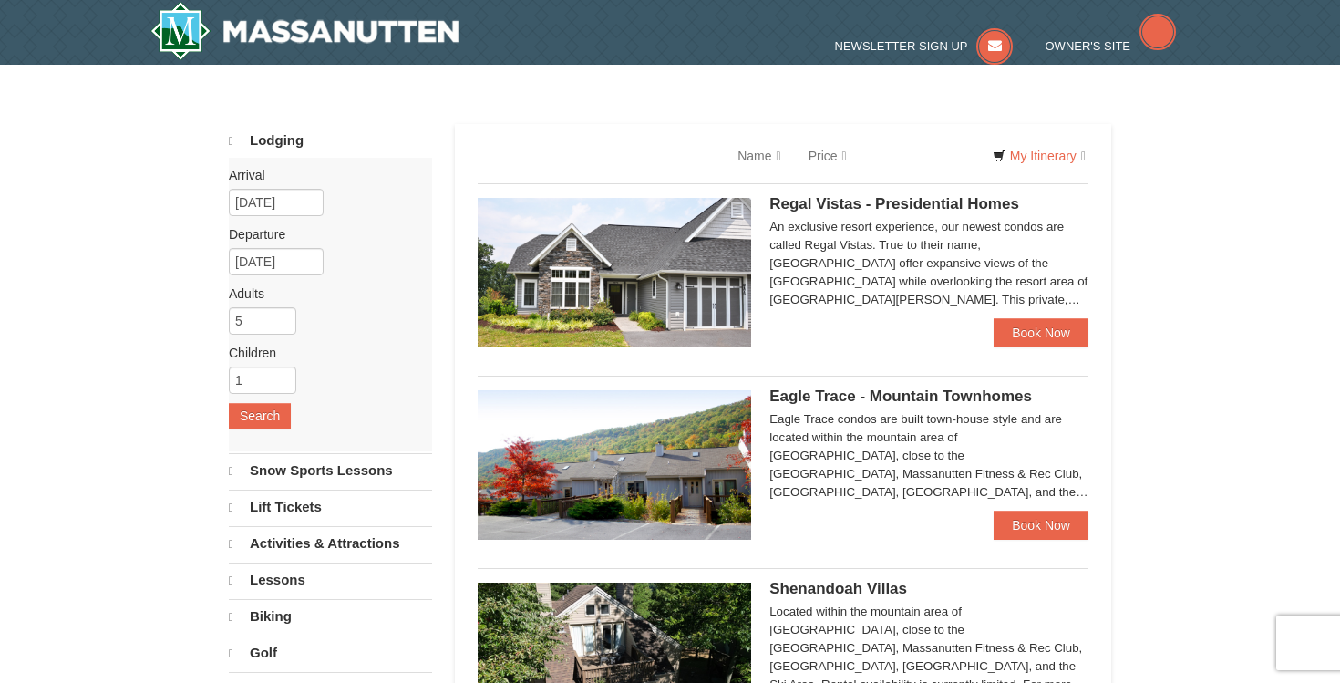  I want to click on label: Arrival, so click(324, 175).